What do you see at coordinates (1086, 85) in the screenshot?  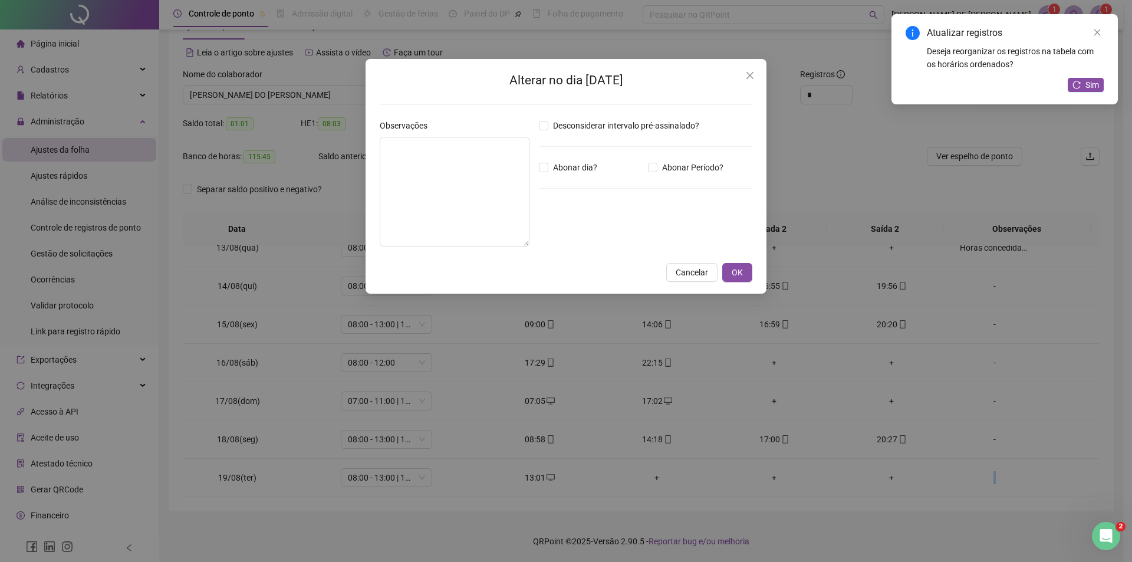 I see `button: Sim` at bounding box center [1086, 85].